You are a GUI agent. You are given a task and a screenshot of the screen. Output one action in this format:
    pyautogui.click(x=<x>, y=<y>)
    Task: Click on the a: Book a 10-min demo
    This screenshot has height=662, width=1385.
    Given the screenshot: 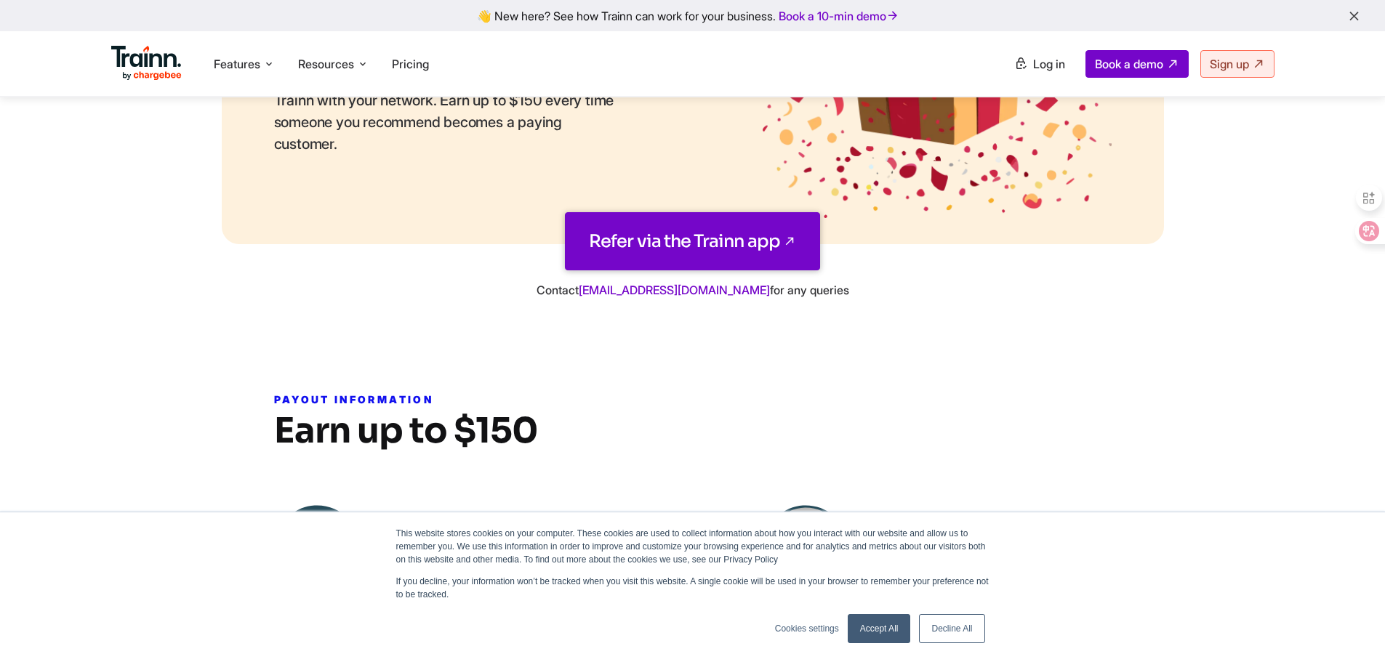 What is the action you would take?
    pyautogui.click(x=839, y=16)
    